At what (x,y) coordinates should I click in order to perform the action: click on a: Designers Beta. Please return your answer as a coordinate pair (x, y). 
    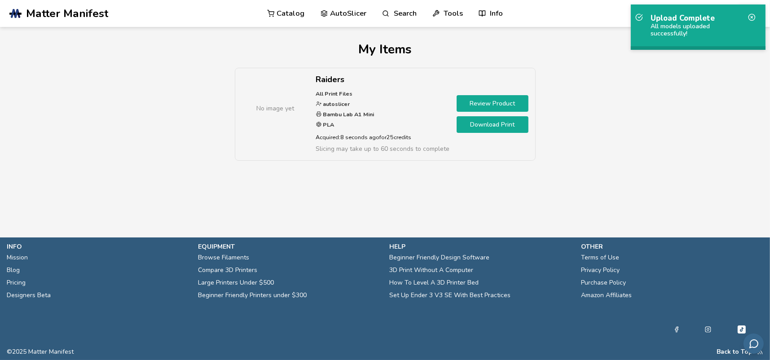
    Looking at the image, I should click on (29, 295).